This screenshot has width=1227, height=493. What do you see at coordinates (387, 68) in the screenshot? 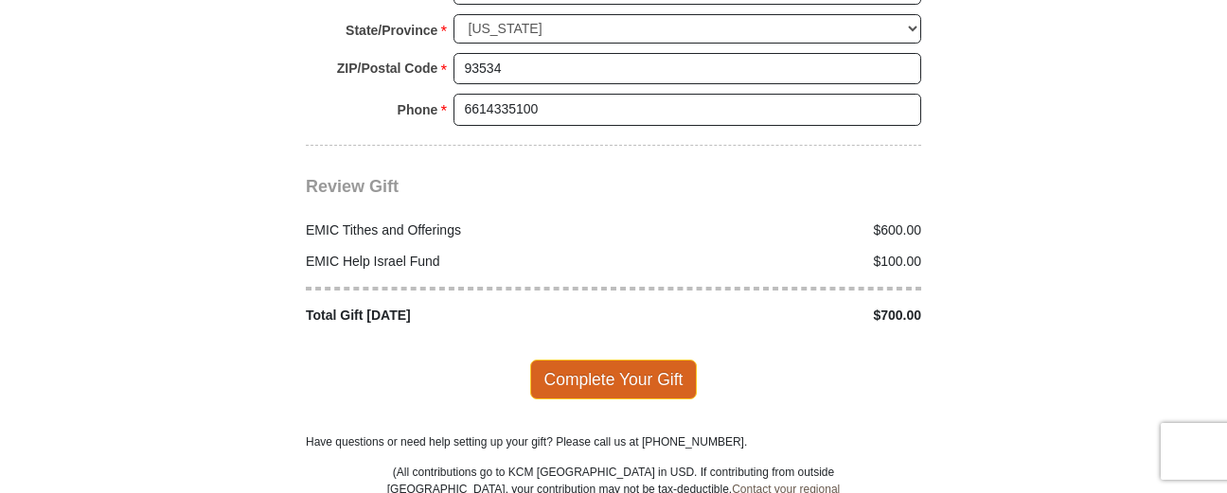
I see `strong: ZIP/Postal Code` at bounding box center [387, 68].